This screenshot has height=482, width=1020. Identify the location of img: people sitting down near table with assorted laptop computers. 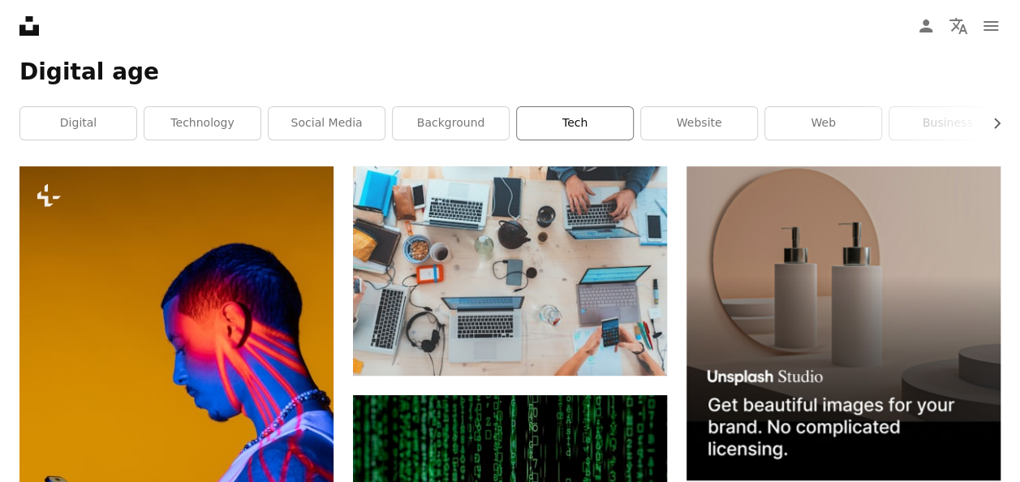
(509, 271).